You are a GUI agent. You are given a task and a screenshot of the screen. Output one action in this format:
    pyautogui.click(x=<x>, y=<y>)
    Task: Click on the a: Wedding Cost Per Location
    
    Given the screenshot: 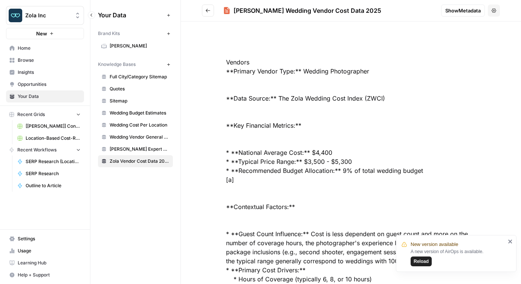 What is the action you would take?
    pyautogui.click(x=135, y=125)
    